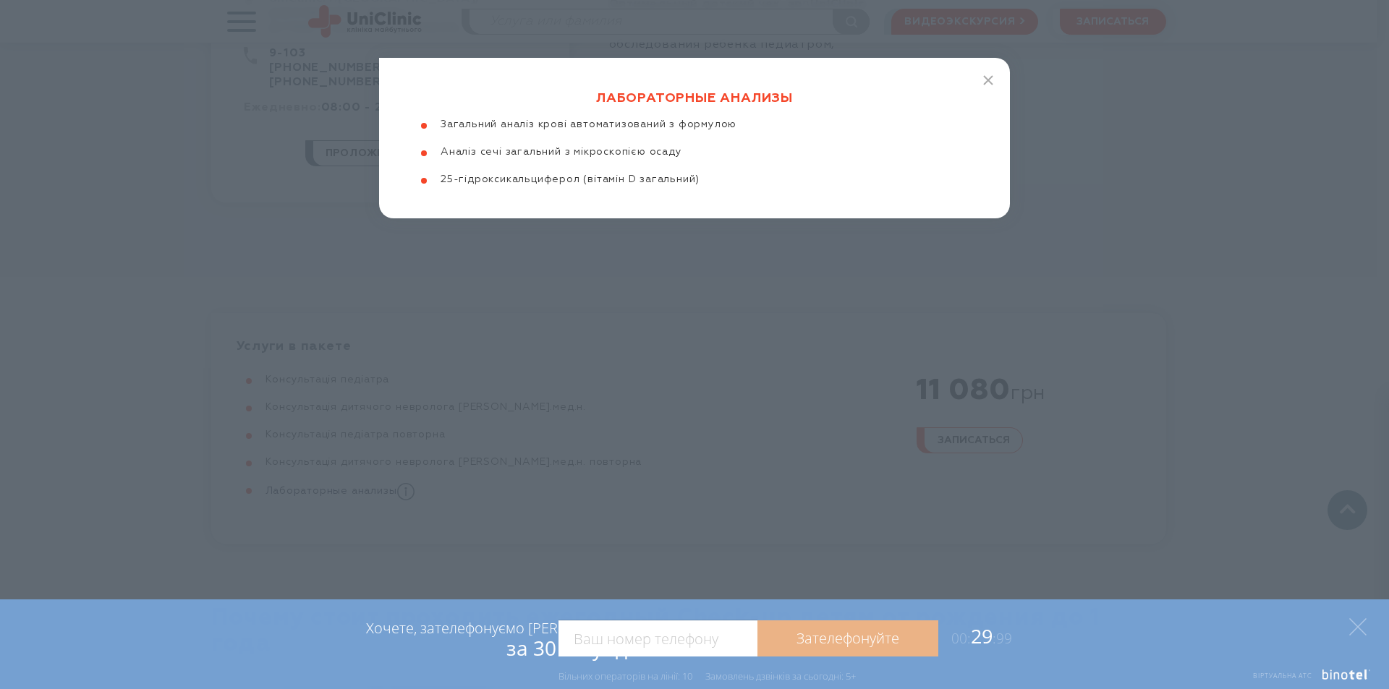 The height and width of the screenshot is (689, 1389). What do you see at coordinates (1282, 676) in the screenshot?
I see `span: Віртуальна АТС` at bounding box center [1282, 676].